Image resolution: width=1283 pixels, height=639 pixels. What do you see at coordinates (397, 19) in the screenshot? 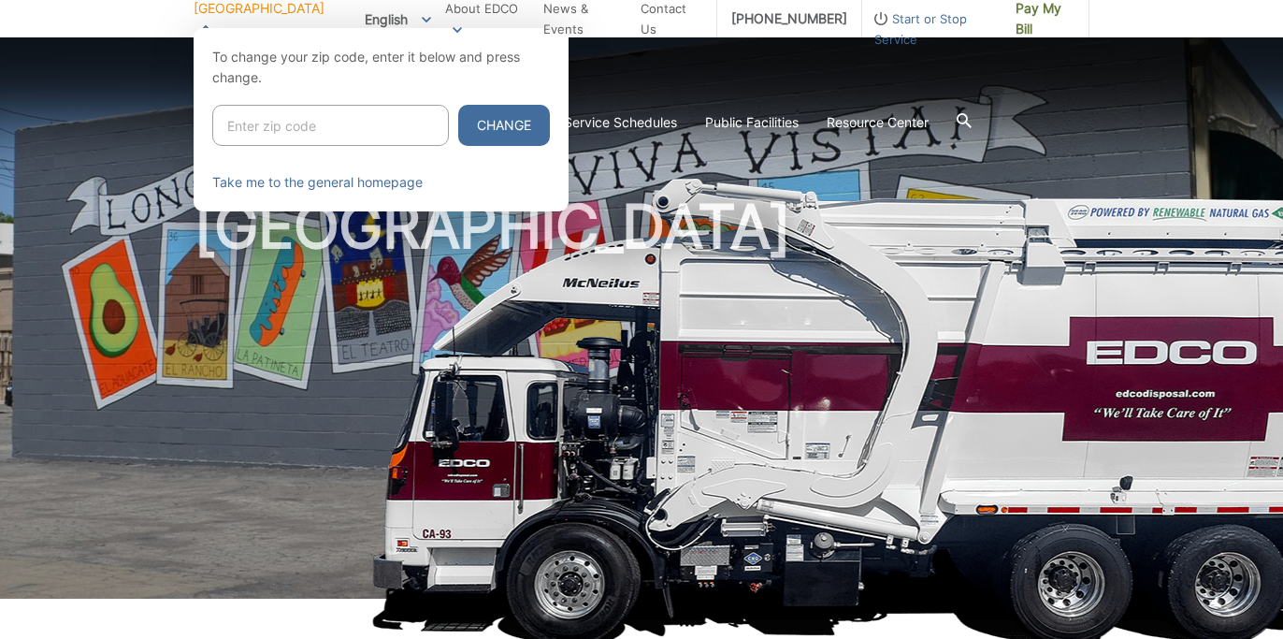
I see `span: English` at bounding box center [397, 19].